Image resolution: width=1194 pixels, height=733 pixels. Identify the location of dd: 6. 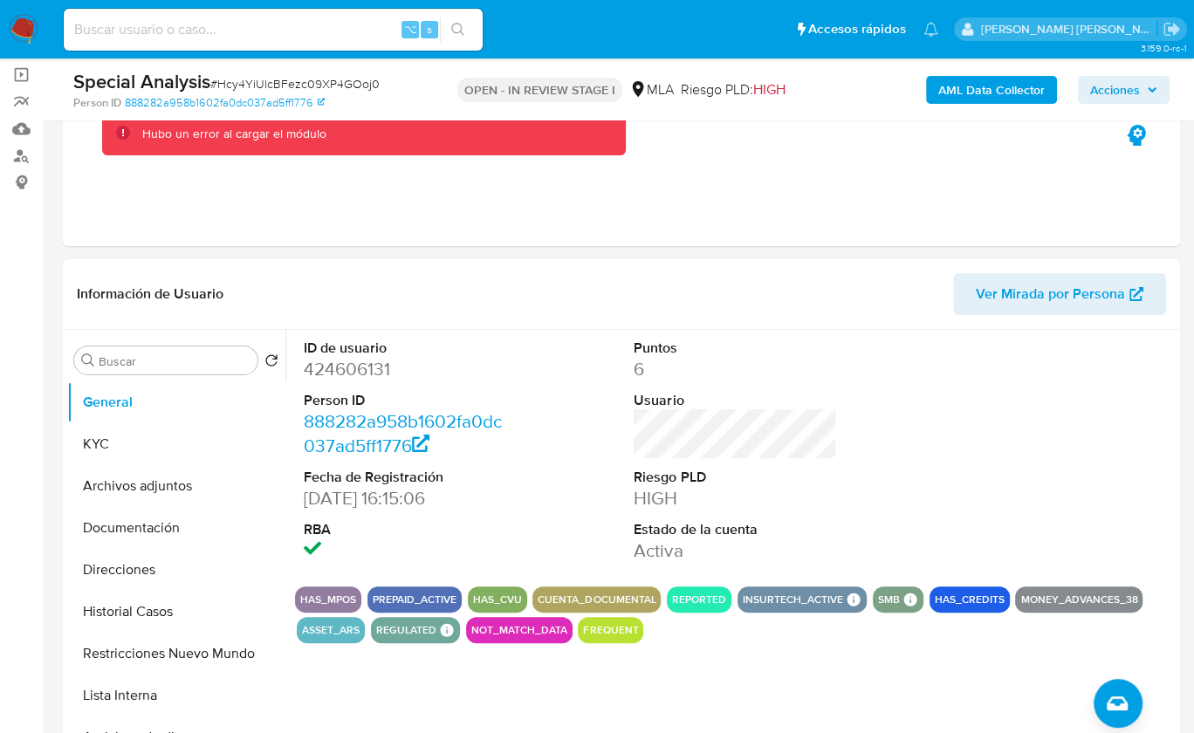
(735, 369).